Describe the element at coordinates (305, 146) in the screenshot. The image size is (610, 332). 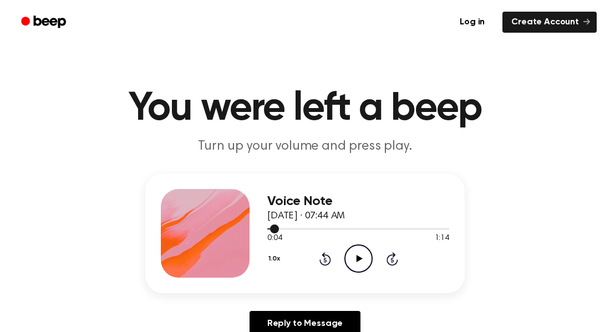
I see `p: Turn up your volume and press play.` at that location.